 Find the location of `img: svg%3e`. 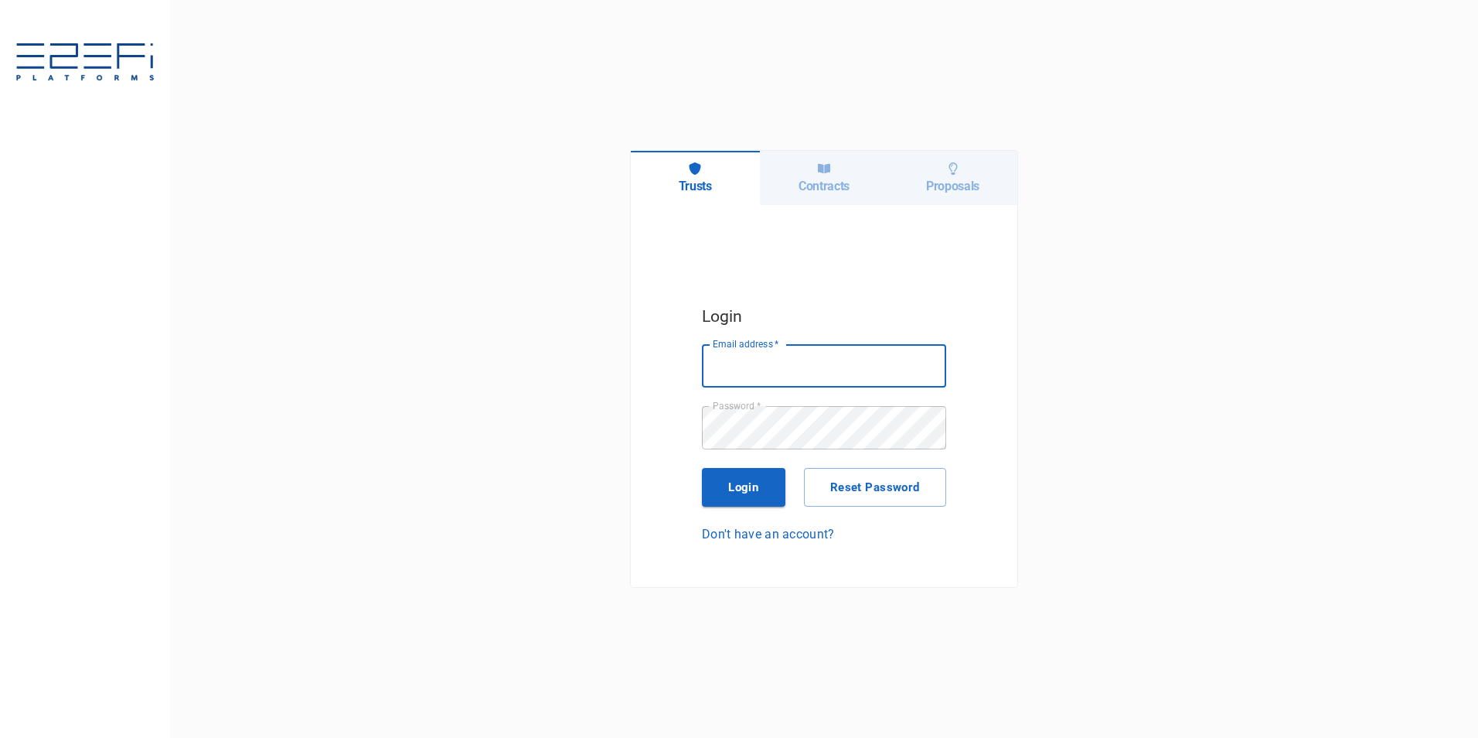

img: svg%3e is located at coordinates (85, 63).